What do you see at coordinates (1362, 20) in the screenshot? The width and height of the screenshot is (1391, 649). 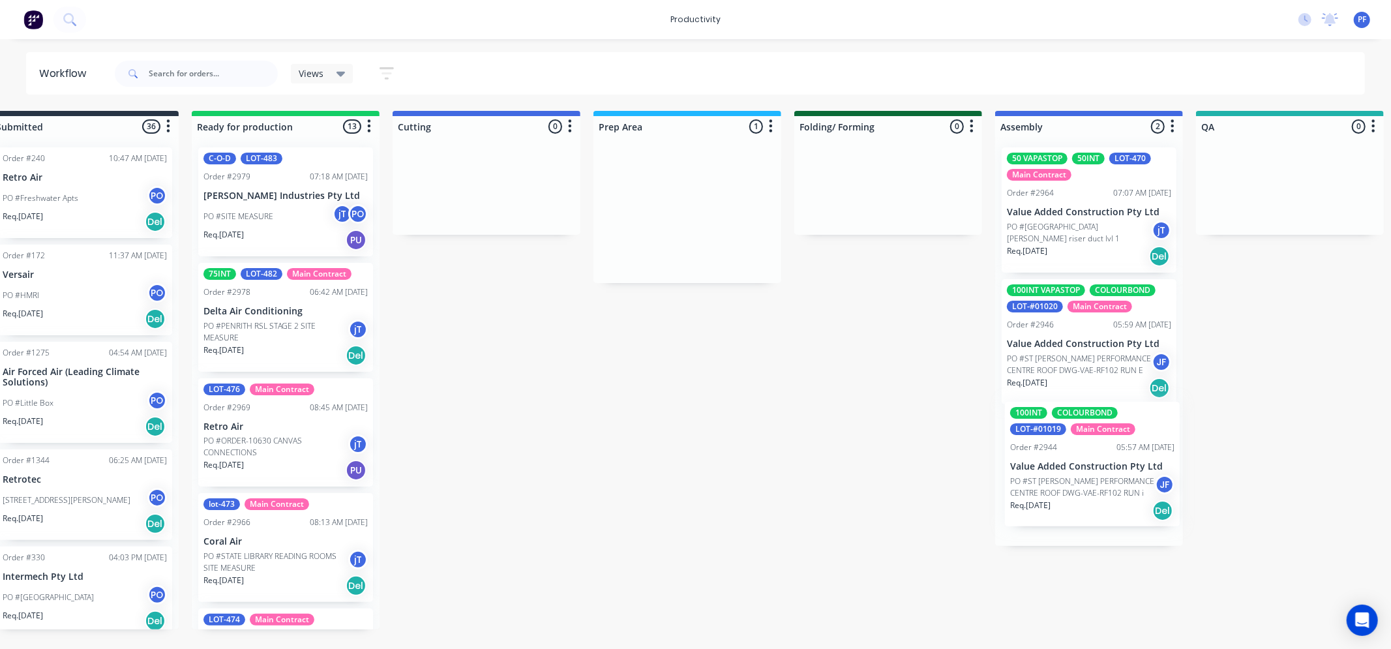 I see `span: PF` at bounding box center [1362, 20].